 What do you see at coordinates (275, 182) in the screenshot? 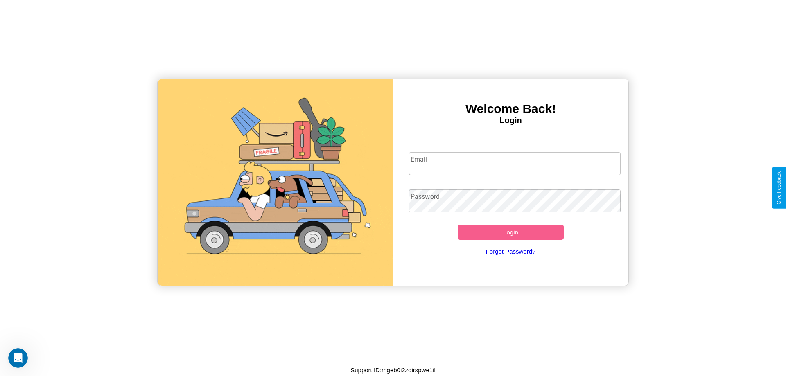
I see `img: gif` at bounding box center [275, 182].